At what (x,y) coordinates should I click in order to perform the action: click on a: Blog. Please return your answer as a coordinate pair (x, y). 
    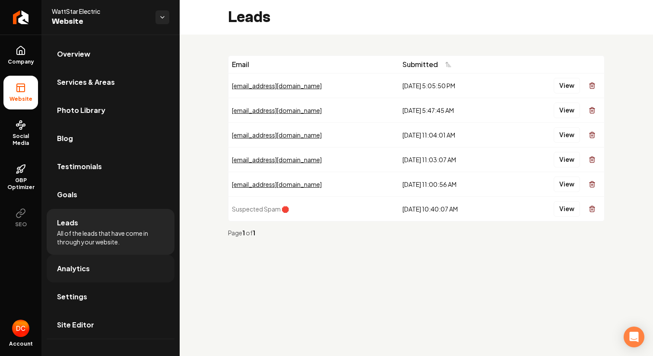
    Looking at the image, I should click on (111, 138).